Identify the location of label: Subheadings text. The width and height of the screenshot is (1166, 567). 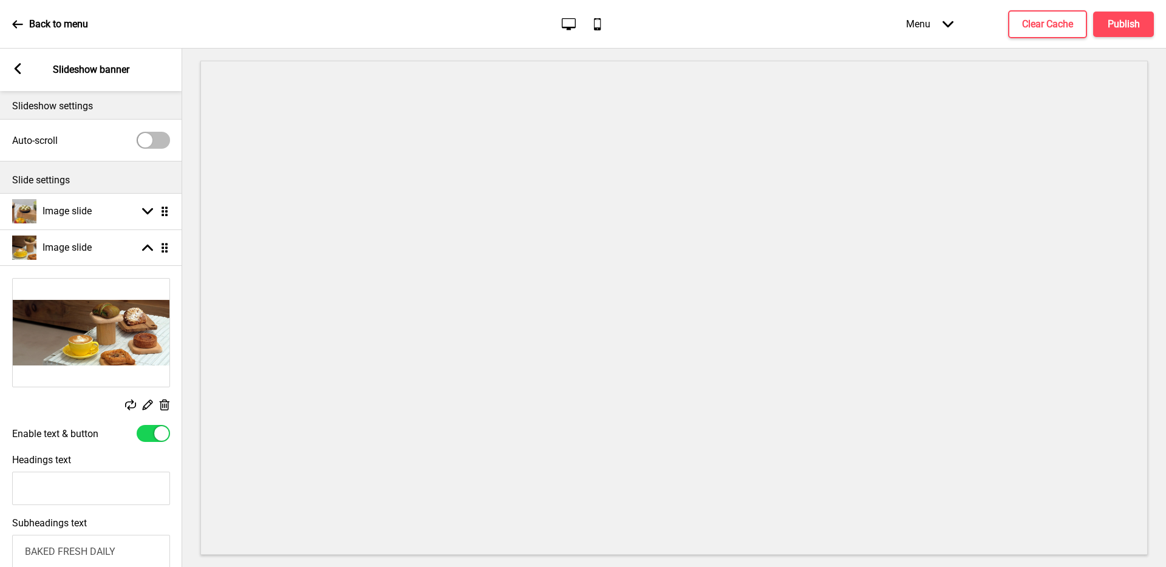
(49, 523).